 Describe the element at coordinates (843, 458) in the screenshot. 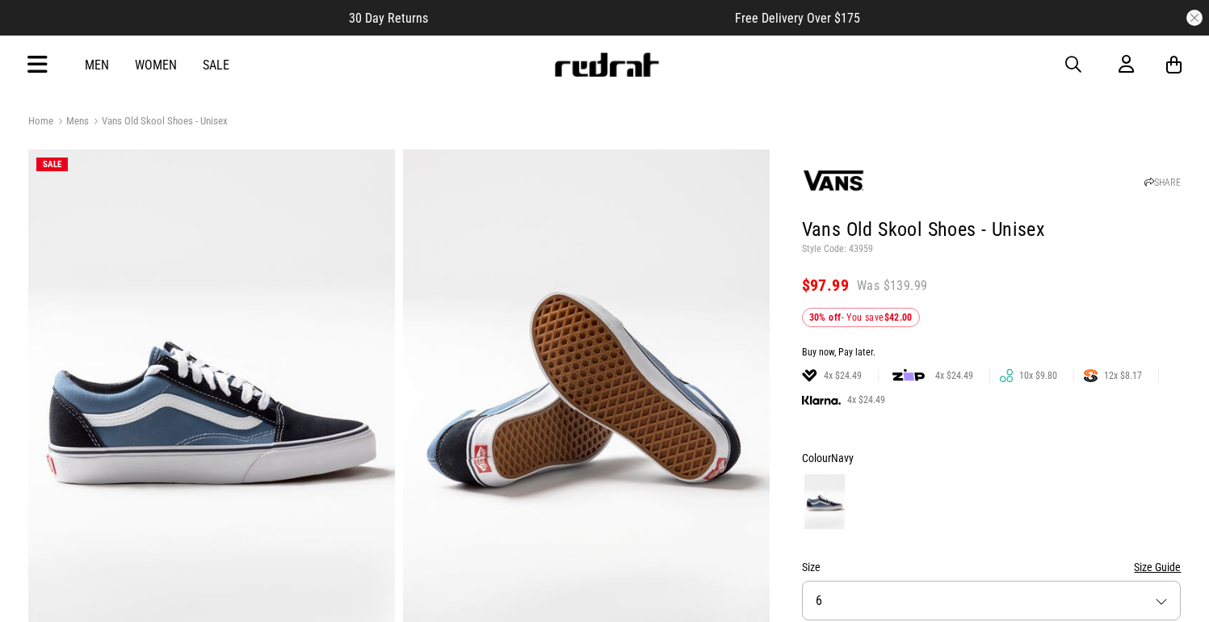

I see `span: Navy` at that location.